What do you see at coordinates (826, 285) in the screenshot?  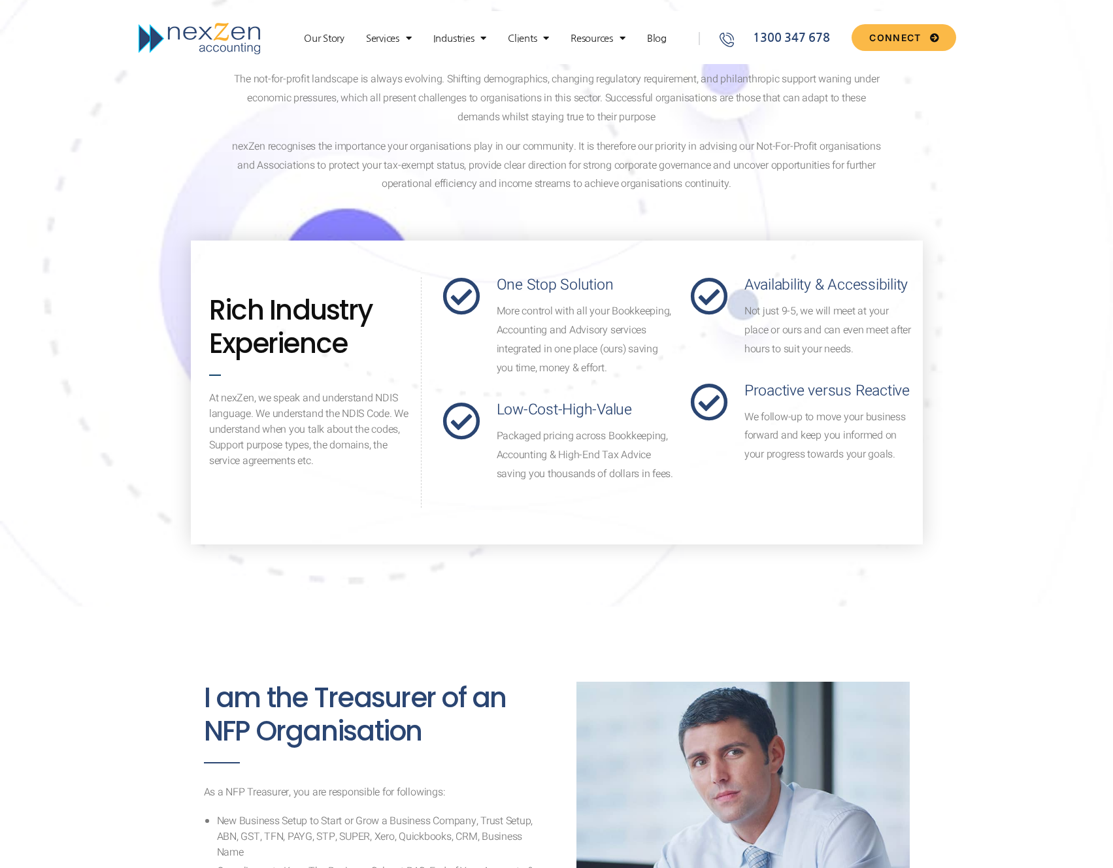 I see `span: Availability & Accessibility` at bounding box center [826, 285].